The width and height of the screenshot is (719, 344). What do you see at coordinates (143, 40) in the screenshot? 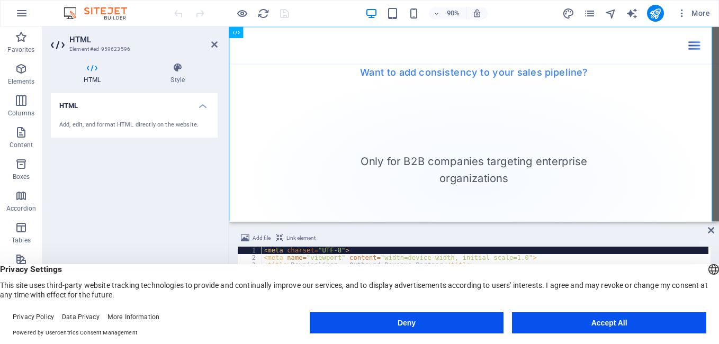
I see `h2: HTML` at bounding box center [143, 40].